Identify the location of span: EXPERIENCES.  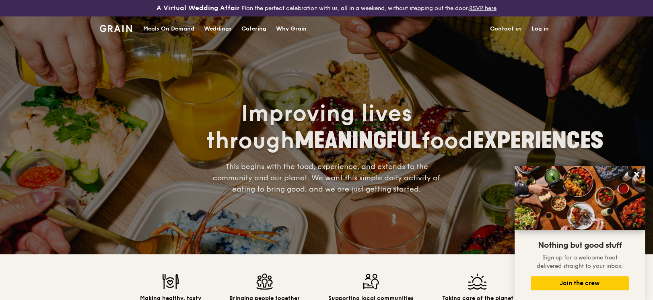
(538, 141).